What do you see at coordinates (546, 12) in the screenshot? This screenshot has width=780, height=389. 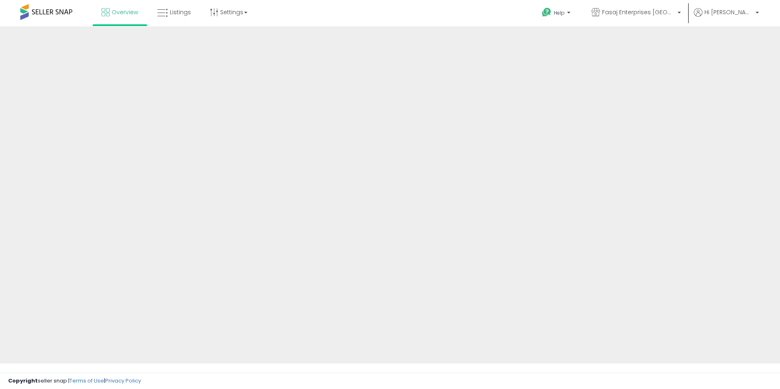 I see `i: Get Help` at bounding box center [546, 12].